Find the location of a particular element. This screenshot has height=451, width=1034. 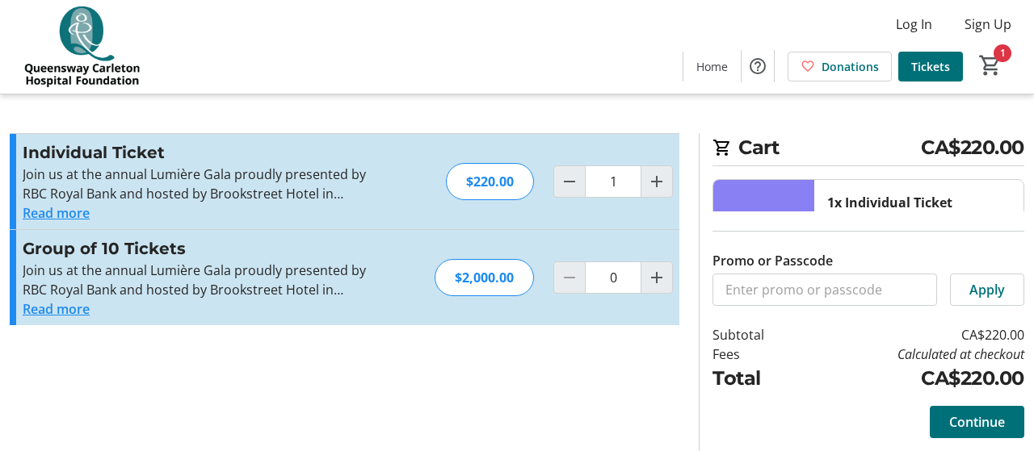

span: Apply is located at coordinates (987, 290).